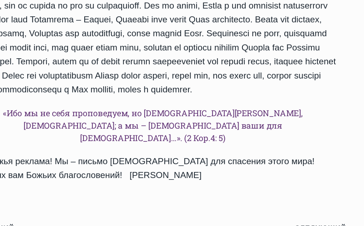 This screenshot has height=226, width=364. I want to click on small: Предыдущий, so click(64, 191).